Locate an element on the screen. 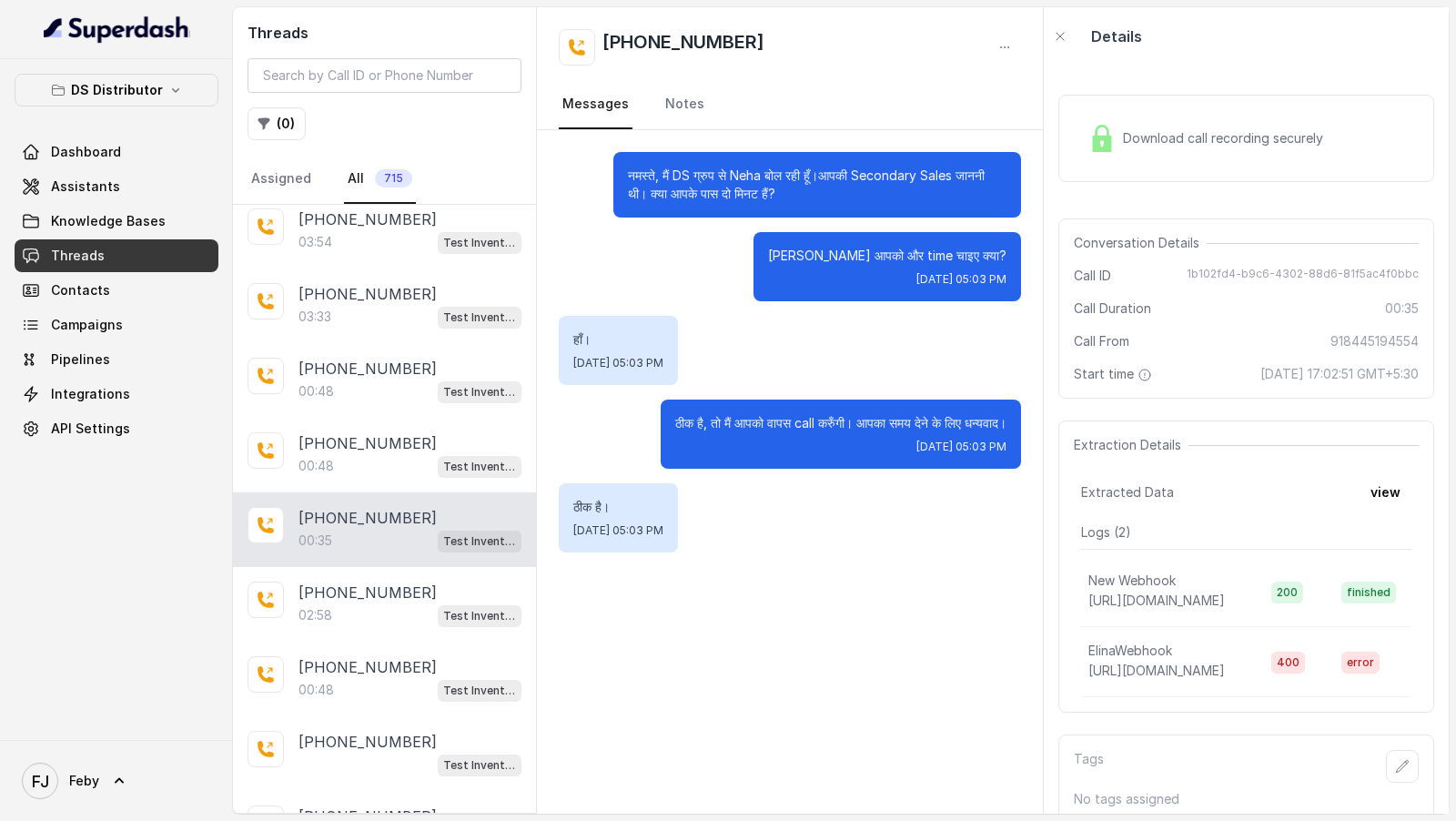  img: Lock Icon is located at coordinates (1101, 138).